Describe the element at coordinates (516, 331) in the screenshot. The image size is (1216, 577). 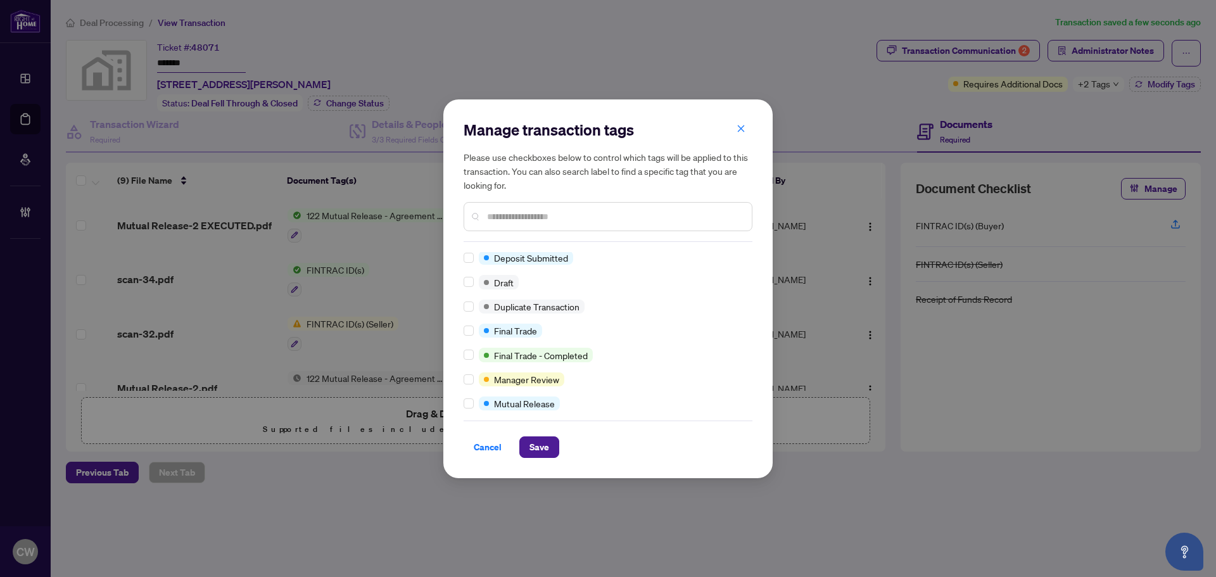
I see `span: Final Trade` at that location.